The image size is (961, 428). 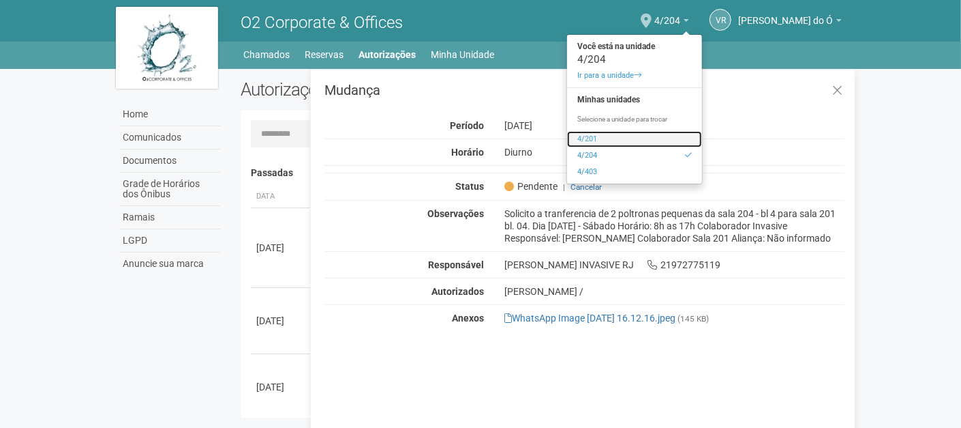 I want to click on strong: Status, so click(x=470, y=186).